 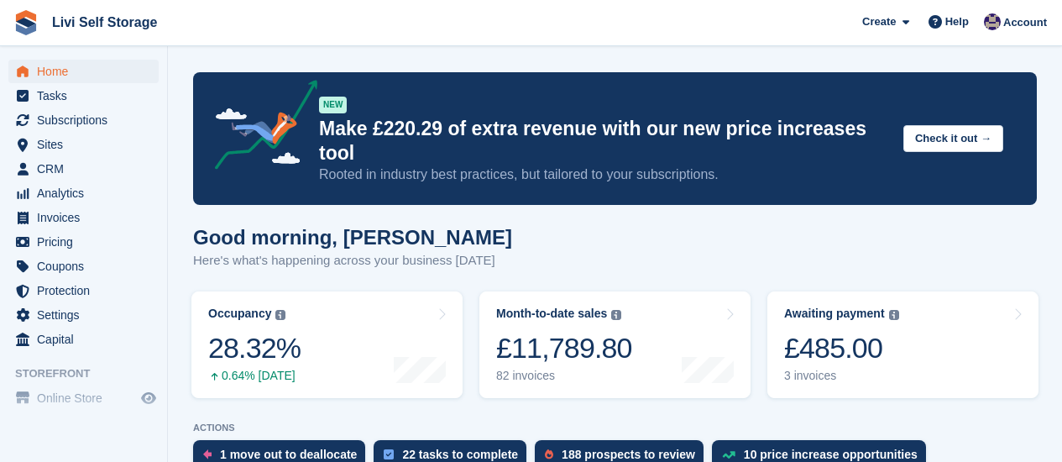 What do you see at coordinates (26, 23) in the screenshot?
I see `img: stora-icon-8386f47178a22dfd0bd8f6a31ec36ba5ce8667c1dd55bd0f319d3a0aa187defe.svg` at bounding box center [26, 23].